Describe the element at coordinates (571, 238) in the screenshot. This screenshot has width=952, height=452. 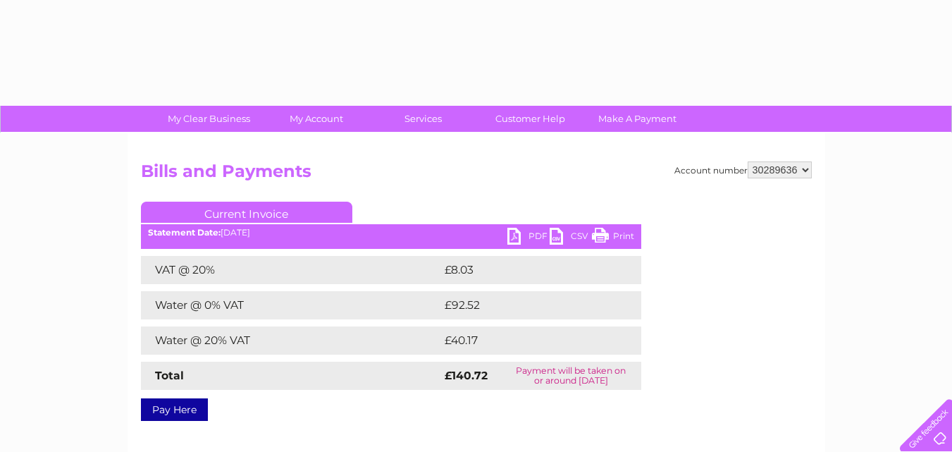
I see `a: CSV` at that location.